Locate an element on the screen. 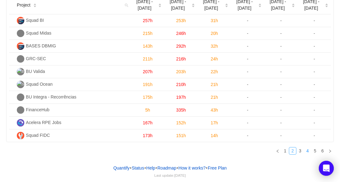 The image size is (340, 182). img: F is located at coordinates (21, 110).